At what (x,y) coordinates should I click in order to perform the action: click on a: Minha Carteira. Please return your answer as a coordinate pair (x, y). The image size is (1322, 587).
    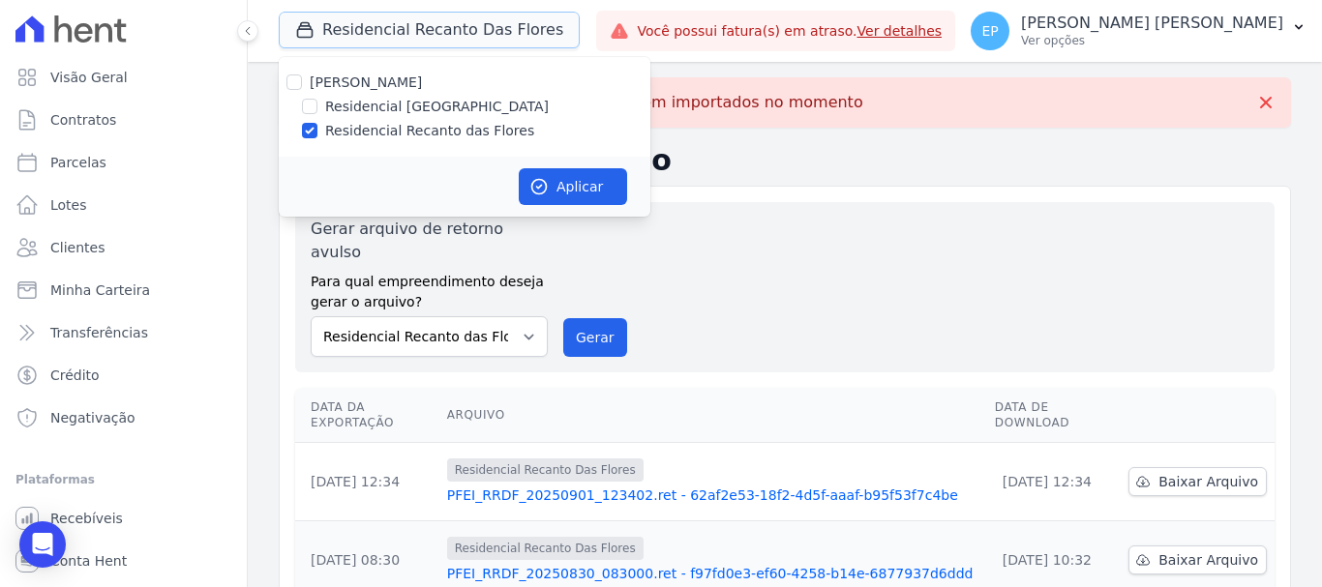
    Looking at the image, I should click on (123, 290).